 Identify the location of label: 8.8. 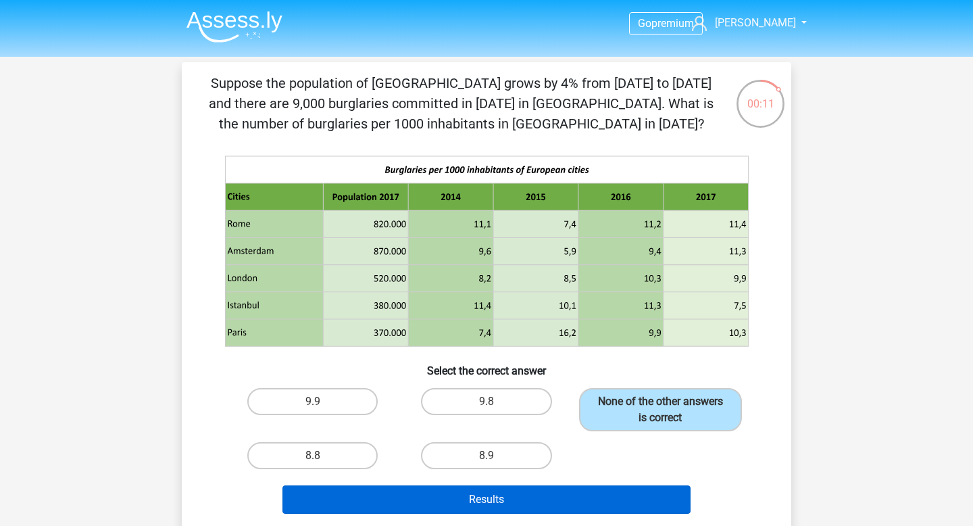
(312, 456).